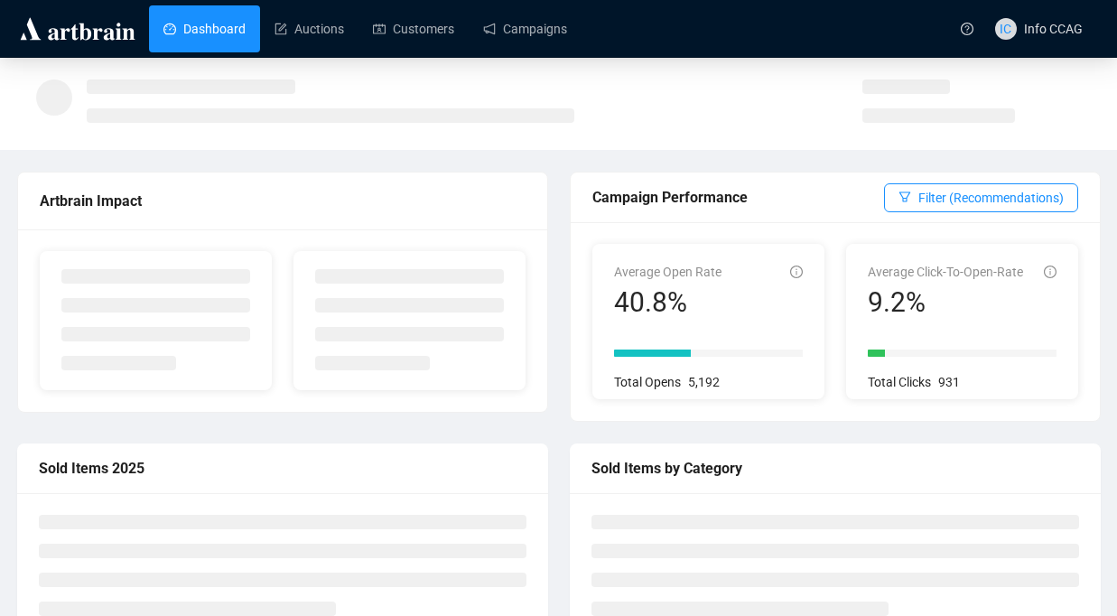 The image size is (1117, 616). Describe the element at coordinates (309, 29) in the screenshot. I see `a: Auctions` at that location.